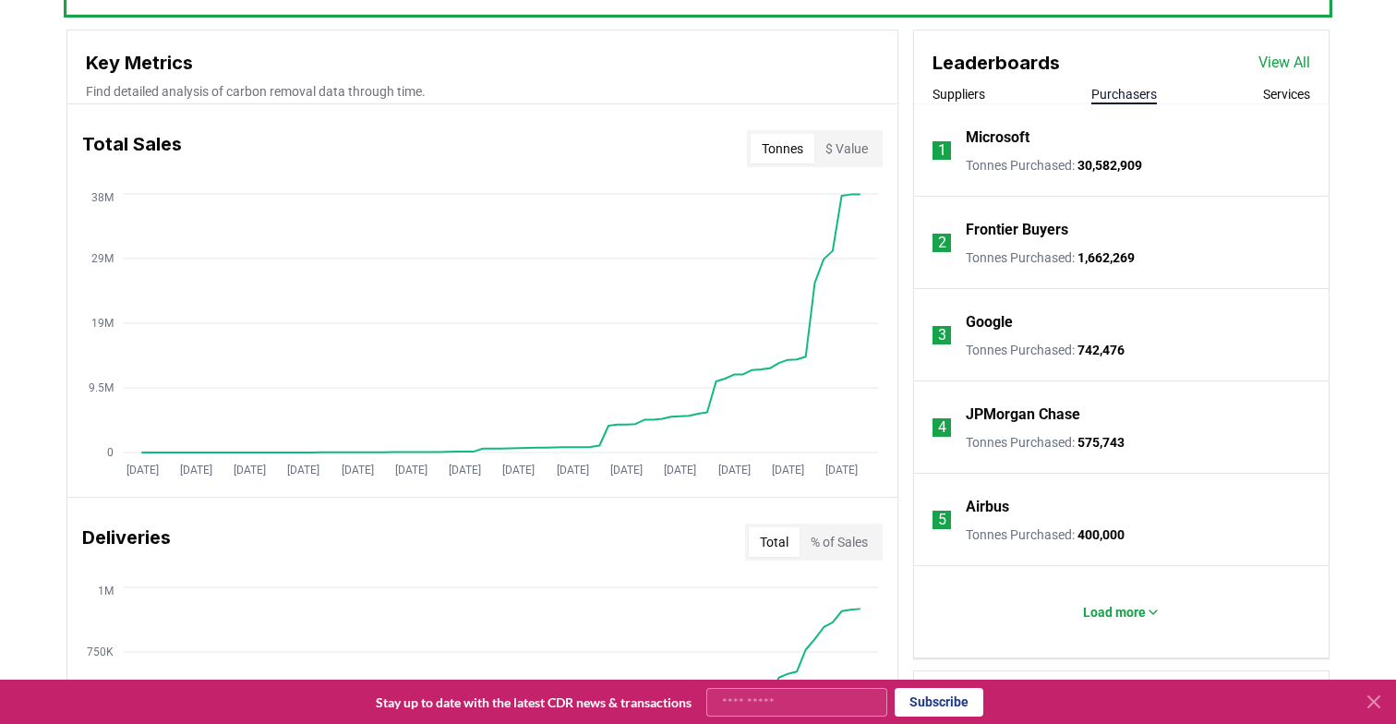 The image size is (1396, 724). I want to click on p: Airbus, so click(987, 507).